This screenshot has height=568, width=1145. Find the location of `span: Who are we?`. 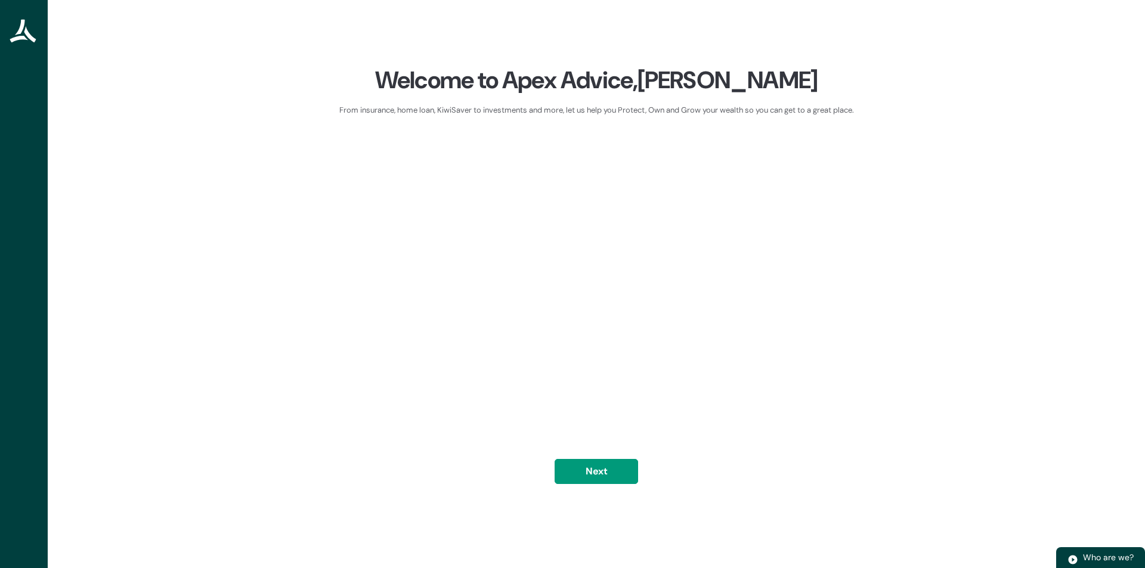

span: Who are we? is located at coordinates (1108, 557).